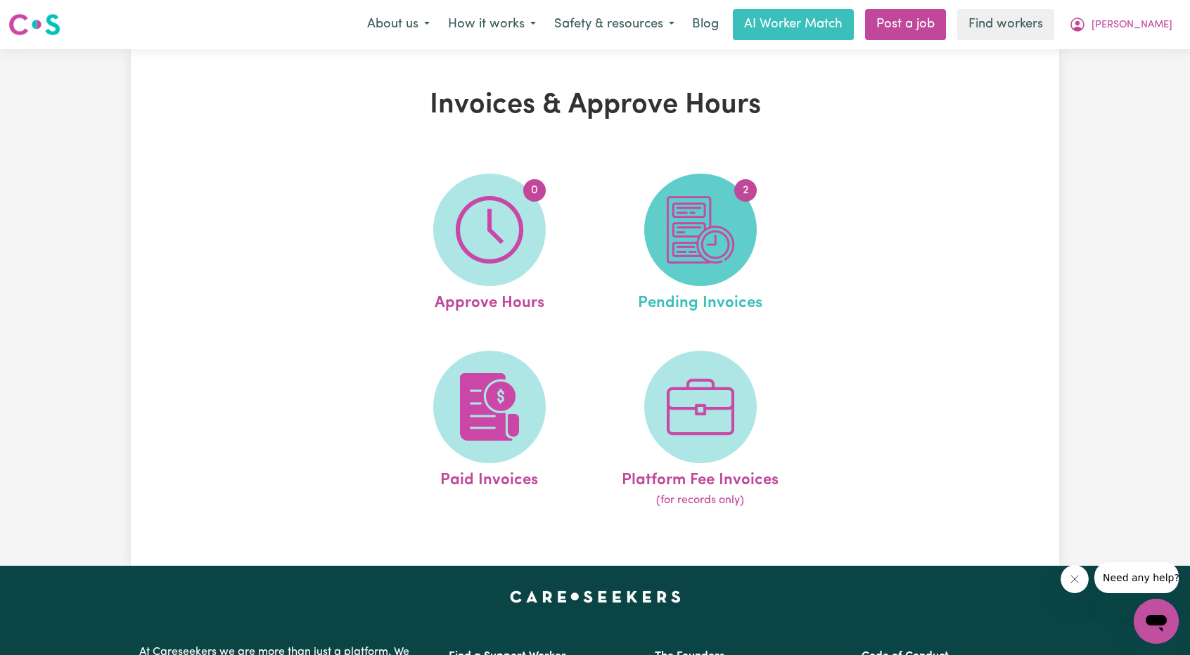 The width and height of the screenshot is (1190, 655). I want to click on span: (for records only), so click(700, 501).